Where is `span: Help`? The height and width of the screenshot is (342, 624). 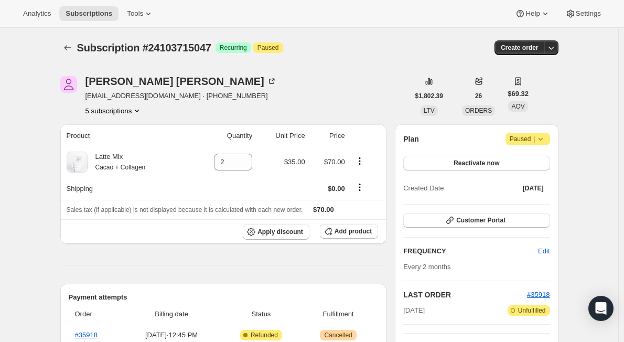 span: Help is located at coordinates (532, 14).